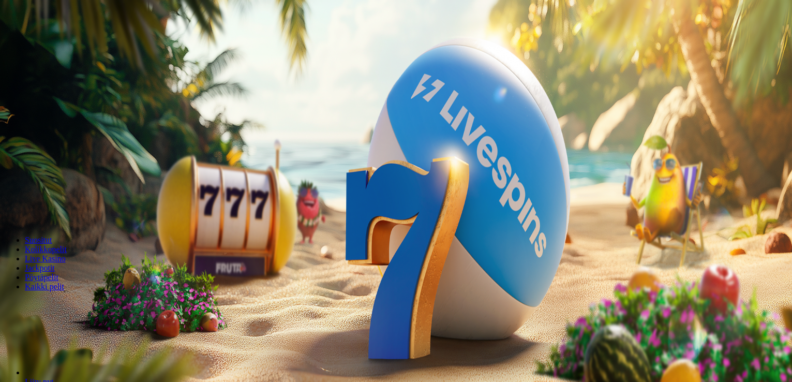 Image resolution: width=792 pixels, height=382 pixels. I want to click on a: Kaikki pelit, so click(44, 286).